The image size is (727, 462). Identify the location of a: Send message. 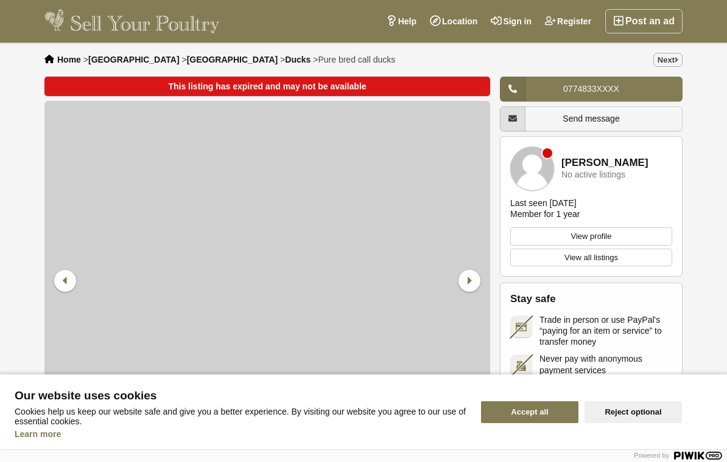
(591, 119).